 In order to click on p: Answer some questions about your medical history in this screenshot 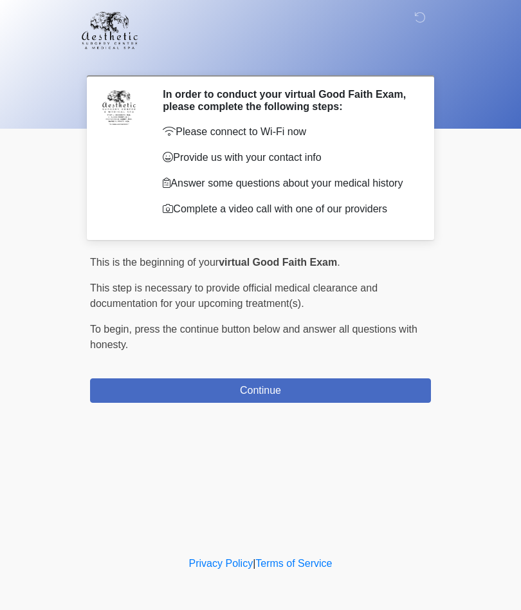, I will do `click(287, 183)`.